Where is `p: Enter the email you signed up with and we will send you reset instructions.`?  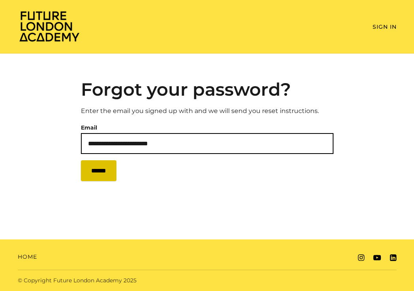
p: Enter the email you signed up with and we will send you reset instructions. is located at coordinates (207, 111).